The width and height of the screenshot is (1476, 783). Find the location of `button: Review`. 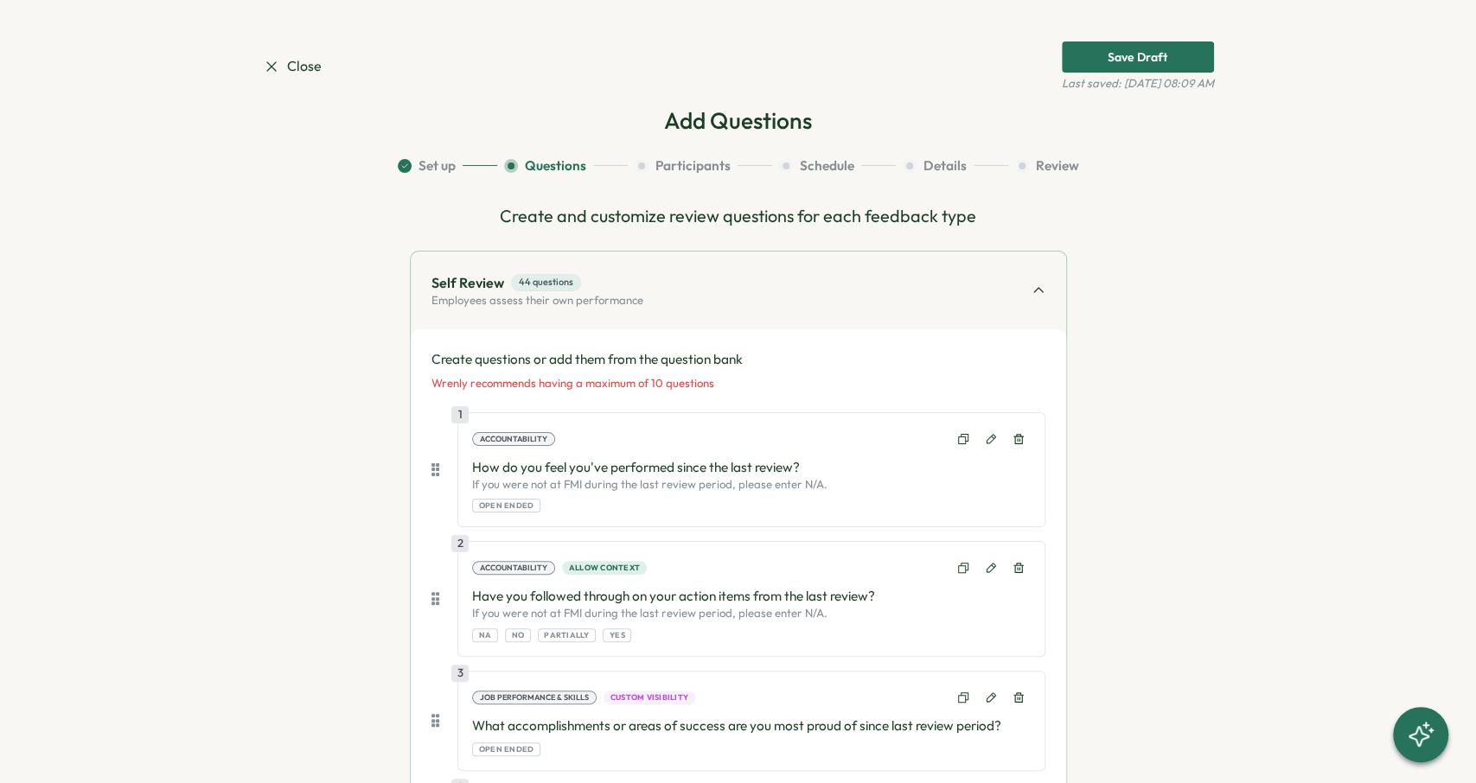

button: Review is located at coordinates (1047, 166).